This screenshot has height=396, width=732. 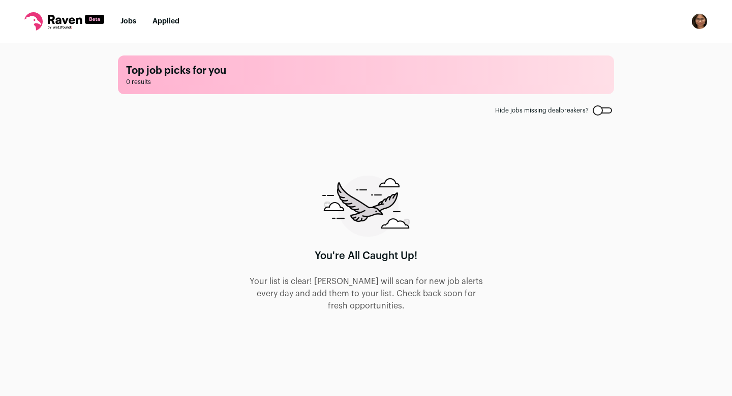 What do you see at coordinates (700, 21) in the screenshot?
I see `img: 17715721-medium_jpg` at bounding box center [700, 21].